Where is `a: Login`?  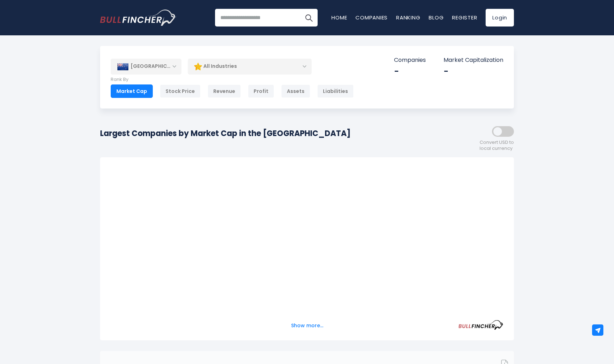
a: Login is located at coordinates (500, 18).